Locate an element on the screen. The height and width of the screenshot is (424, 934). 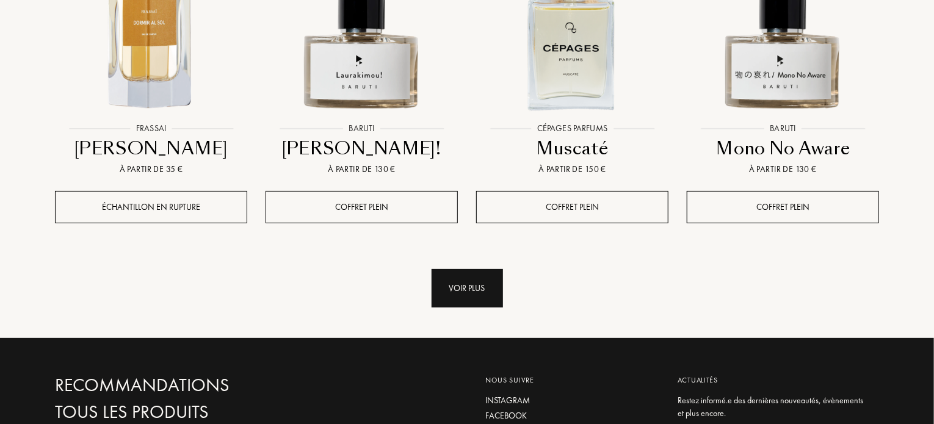
div: Facebook is located at coordinates (572, 416).